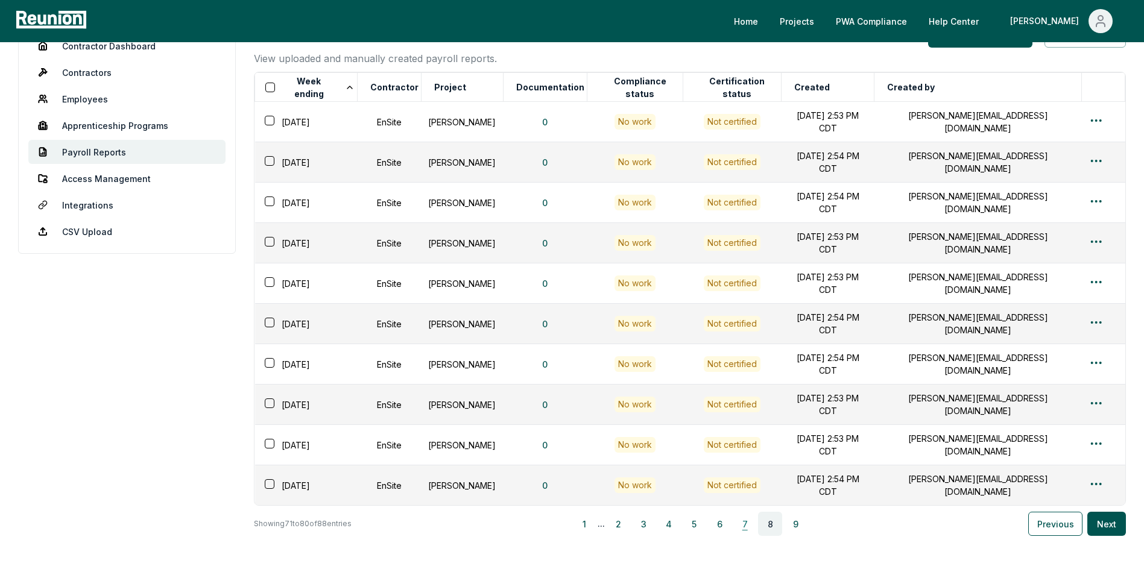  I want to click on button: 9, so click(795, 524).